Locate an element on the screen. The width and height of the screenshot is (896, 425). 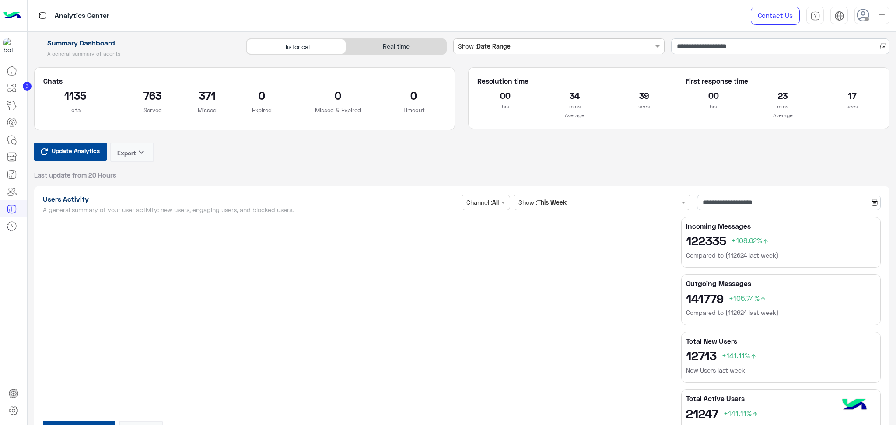
img: Logo is located at coordinates (12, 16).